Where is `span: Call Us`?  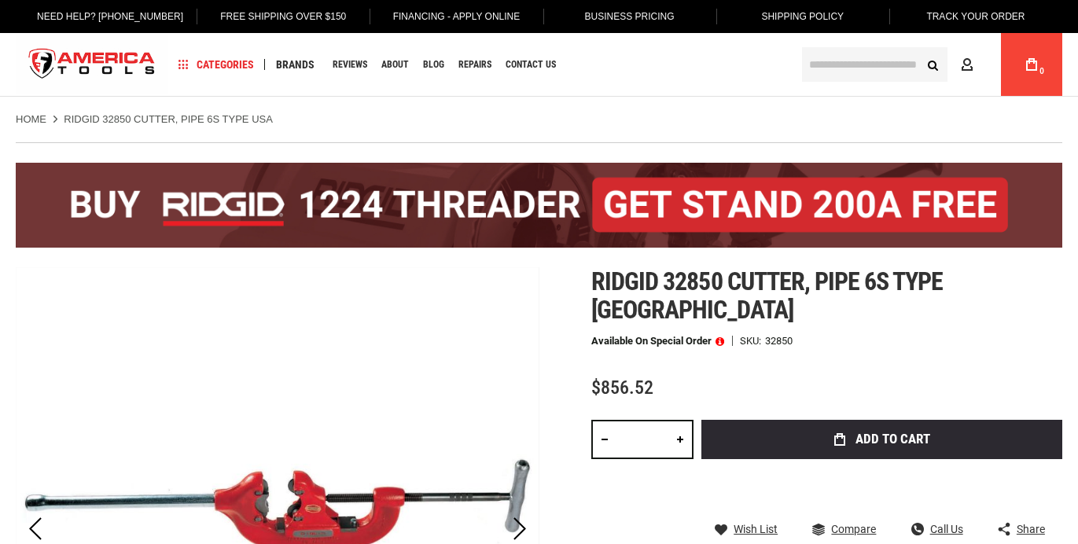 span: Call Us is located at coordinates (947, 529).